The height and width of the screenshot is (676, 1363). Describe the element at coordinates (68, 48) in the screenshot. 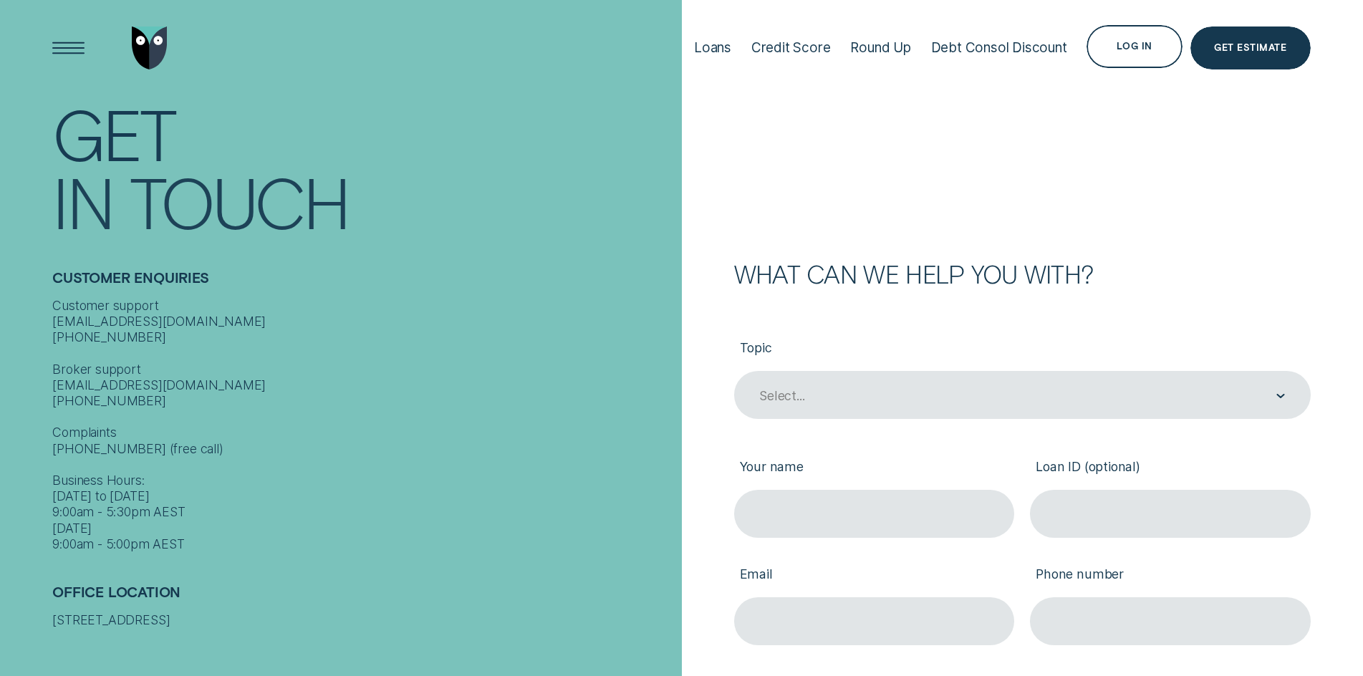

I see `button: Open Menu` at that location.